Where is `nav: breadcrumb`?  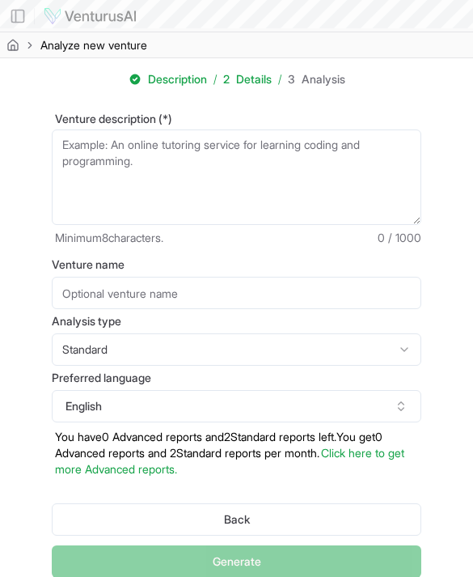
nav: breadcrumb is located at coordinates (77, 45).